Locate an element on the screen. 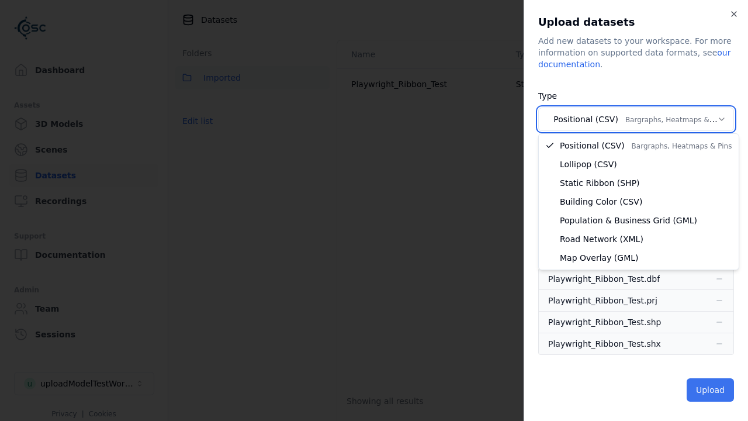 This screenshot has height=421, width=748. span: Map Overlay (GML) is located at coordinates (599, 258).